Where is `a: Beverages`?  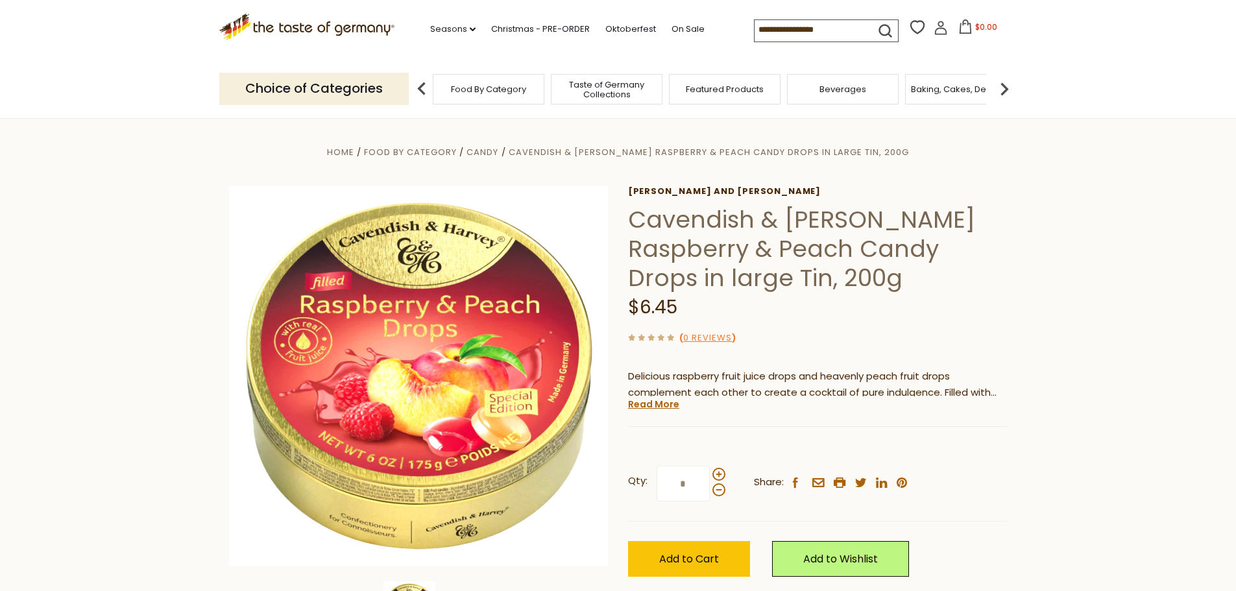
a: Beverages is located at coordinates (843, 89).